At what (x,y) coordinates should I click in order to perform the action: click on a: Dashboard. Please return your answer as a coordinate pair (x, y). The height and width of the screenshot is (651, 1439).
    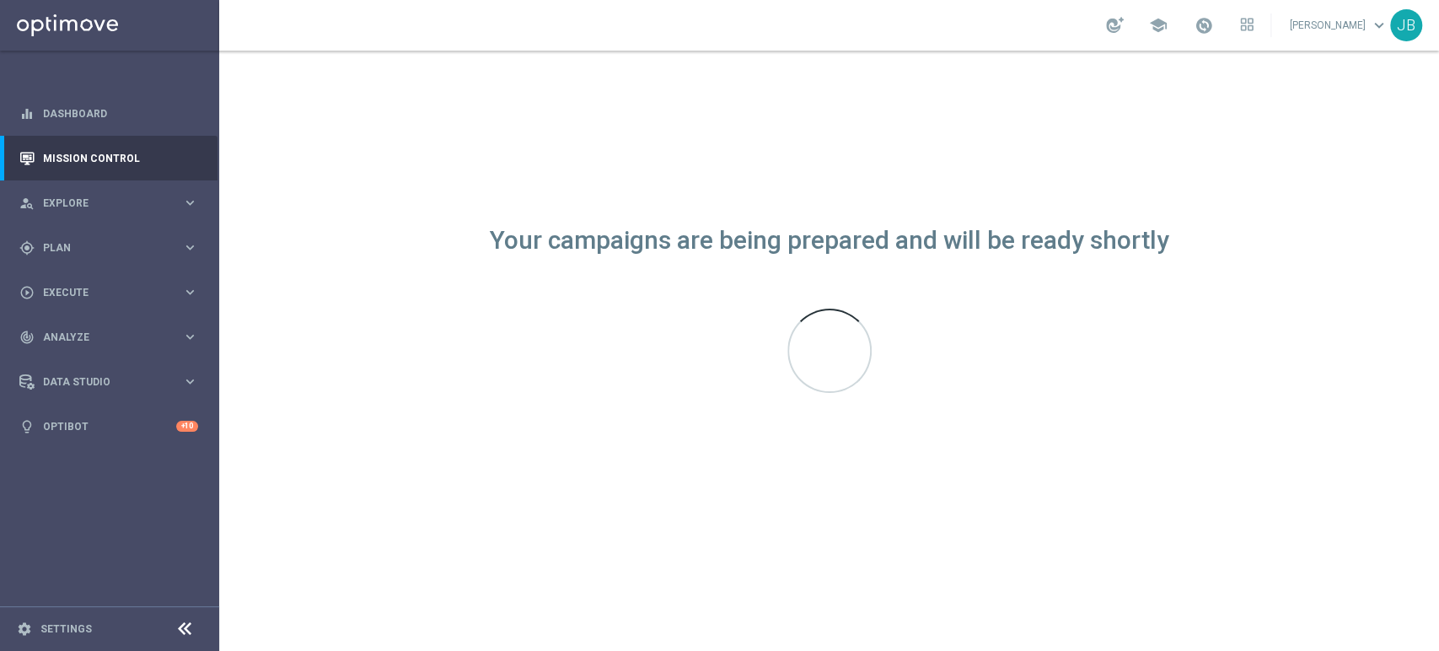
    Looking at the image, I should click on (121, 113).